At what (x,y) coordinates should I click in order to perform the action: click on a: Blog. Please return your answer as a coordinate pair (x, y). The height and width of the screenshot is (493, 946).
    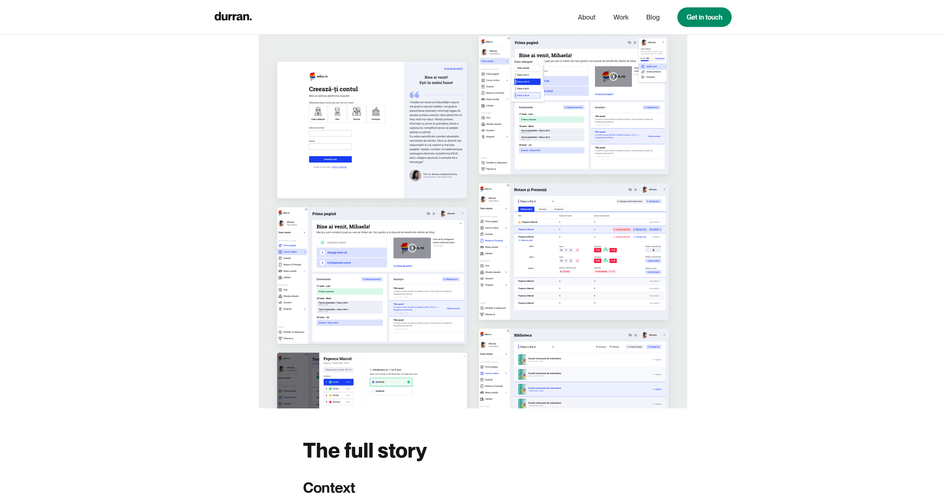
    Looking at the image, I should click on (653, 17).